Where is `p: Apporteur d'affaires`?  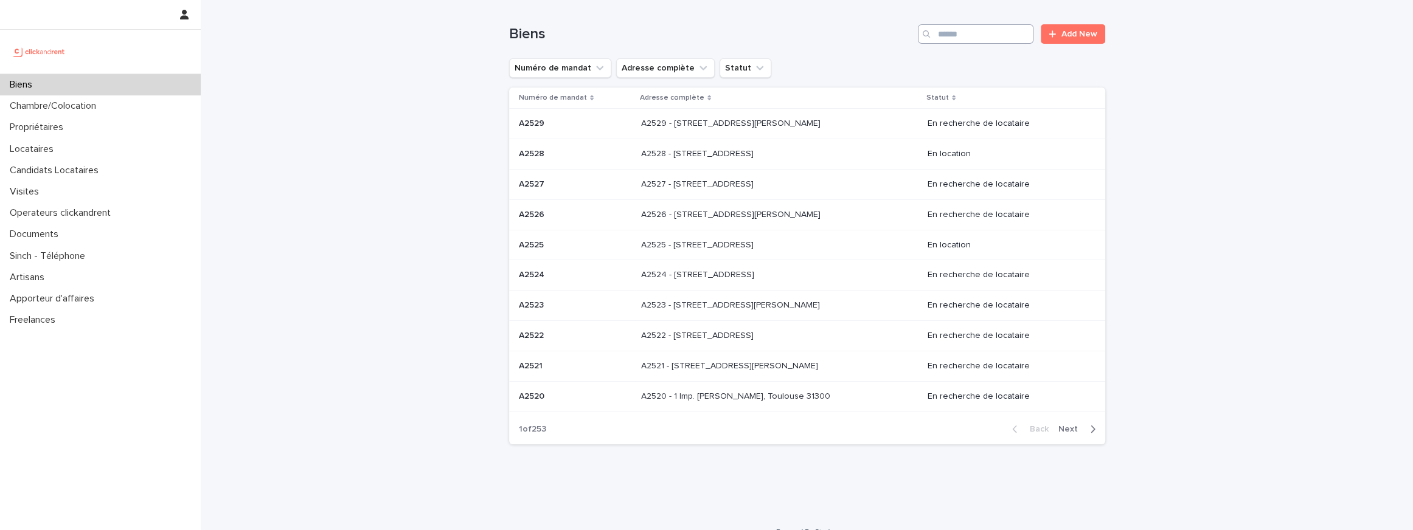 p: Apporteur d'affaires is located at coordinates (54, 299).